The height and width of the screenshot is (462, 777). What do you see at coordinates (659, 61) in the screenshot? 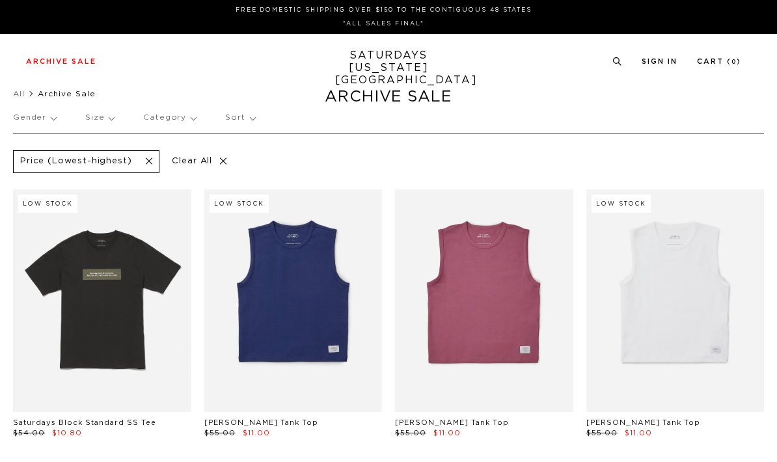
I see `a: Sign In` at bounding box center [659, 61].